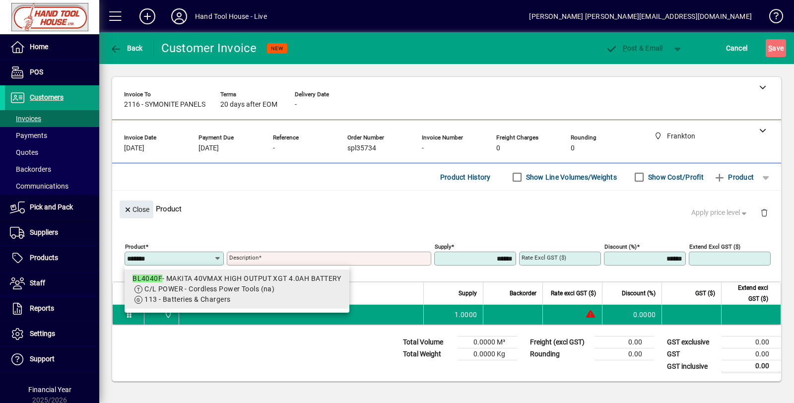 This screenshot has width=794, height=403. What do you see at coordinates (560, 343) in the screenshot?
I see `td: Freight (excl GST)` at bounding box center [560, 343].